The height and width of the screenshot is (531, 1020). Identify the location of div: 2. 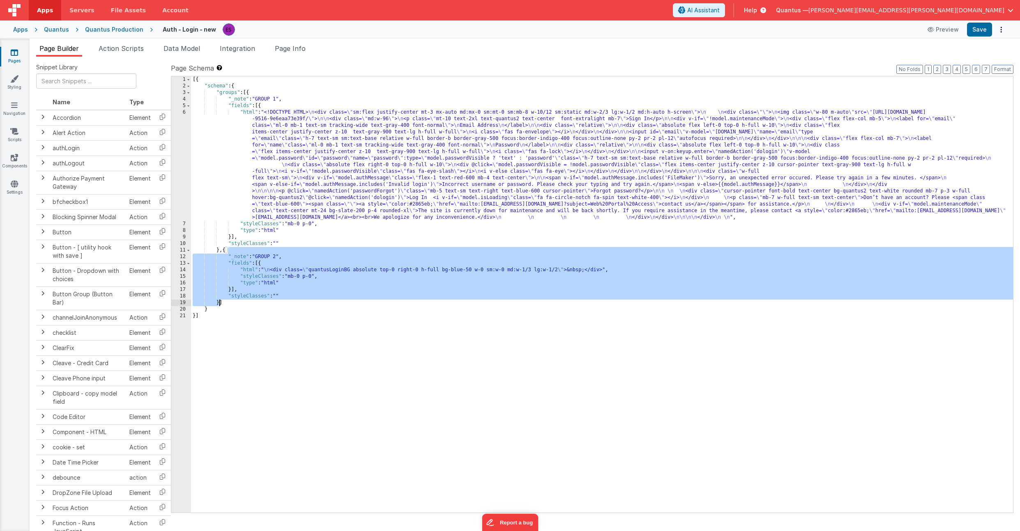
(181, 86).